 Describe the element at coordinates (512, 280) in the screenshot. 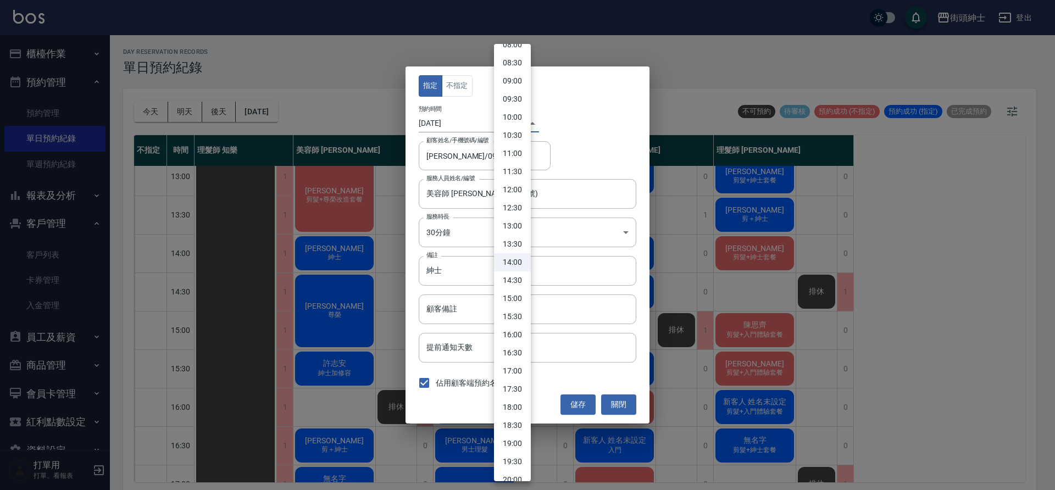

I see `li: 14:30` at that location.